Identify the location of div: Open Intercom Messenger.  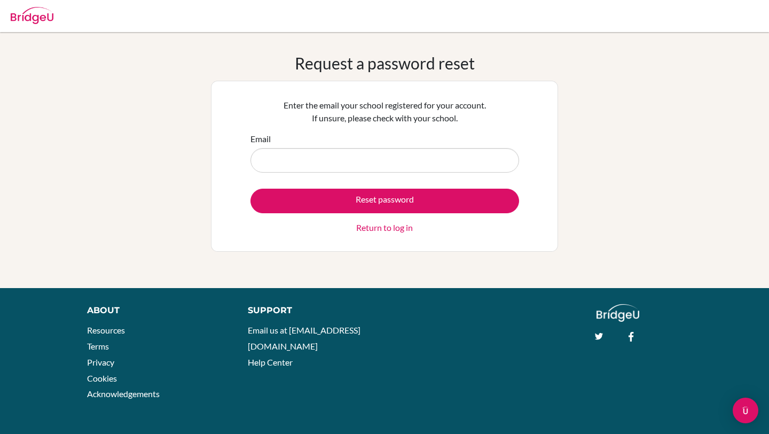
(745, 410).